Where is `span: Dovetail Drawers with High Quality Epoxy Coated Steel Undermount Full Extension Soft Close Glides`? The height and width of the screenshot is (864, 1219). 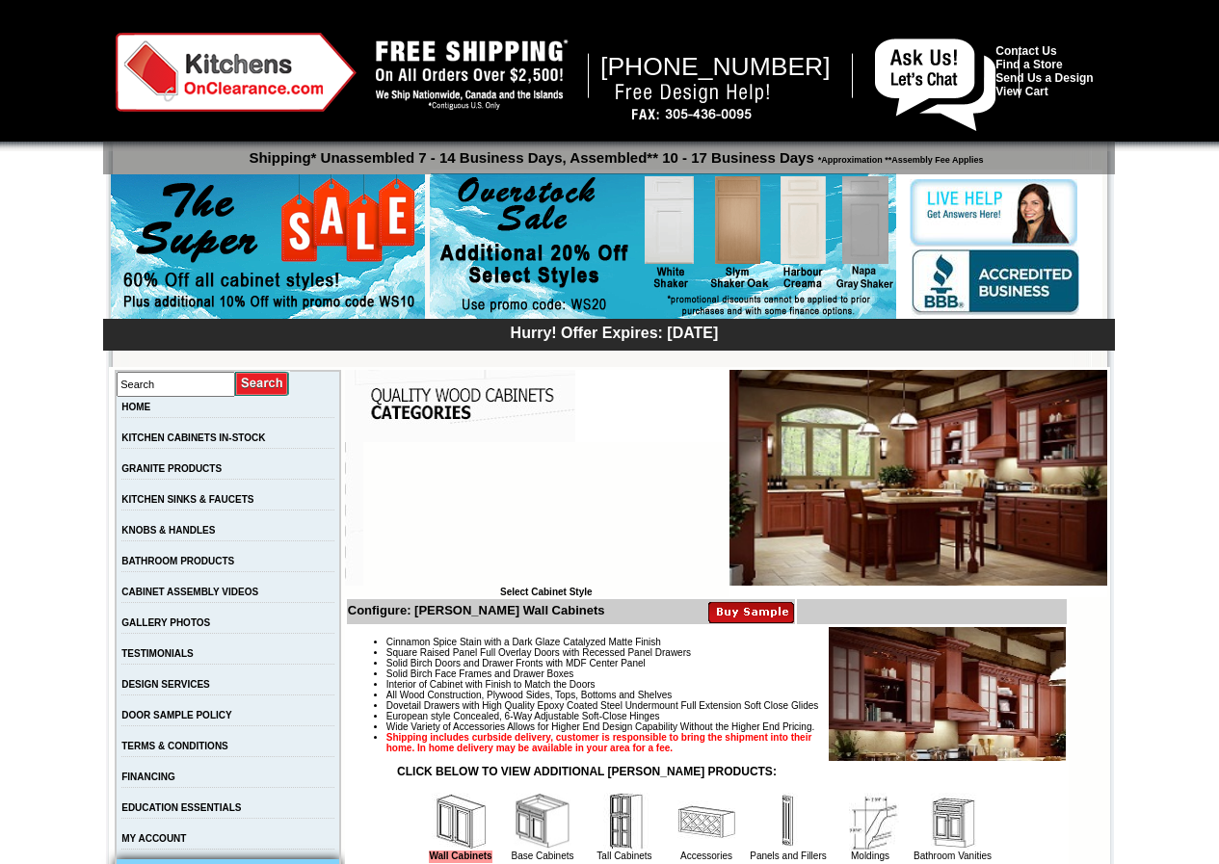 span: Dovetail Drawers with High Quality Epoxy Coated Steel Undermount Full Extension Soft Close Glides is located at coordinates (602, 705).